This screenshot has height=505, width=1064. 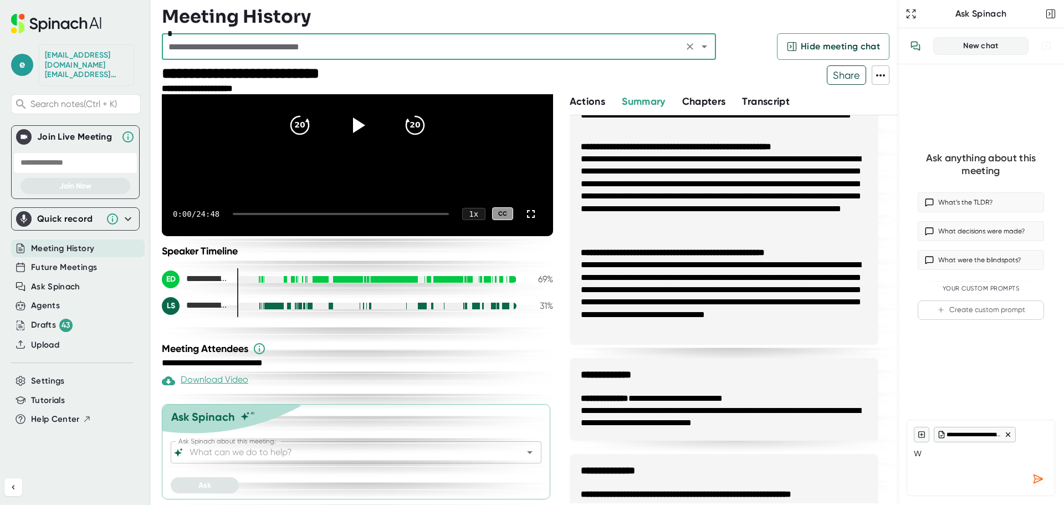 What do you see at coordinates (981, 289) in the screenshot?
I see `div: Your Custom Prompts` at bounding box center [981, 289].